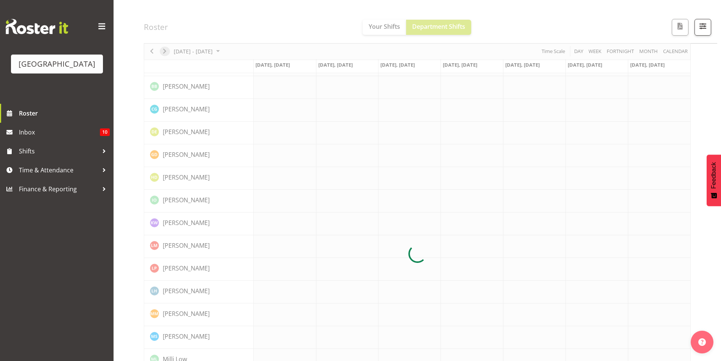 The width and height of the screenshot is (721, 361). Describe the element at coordinates (59, 170) in the screenshot. I see `span: Time & Attendance` at that location.